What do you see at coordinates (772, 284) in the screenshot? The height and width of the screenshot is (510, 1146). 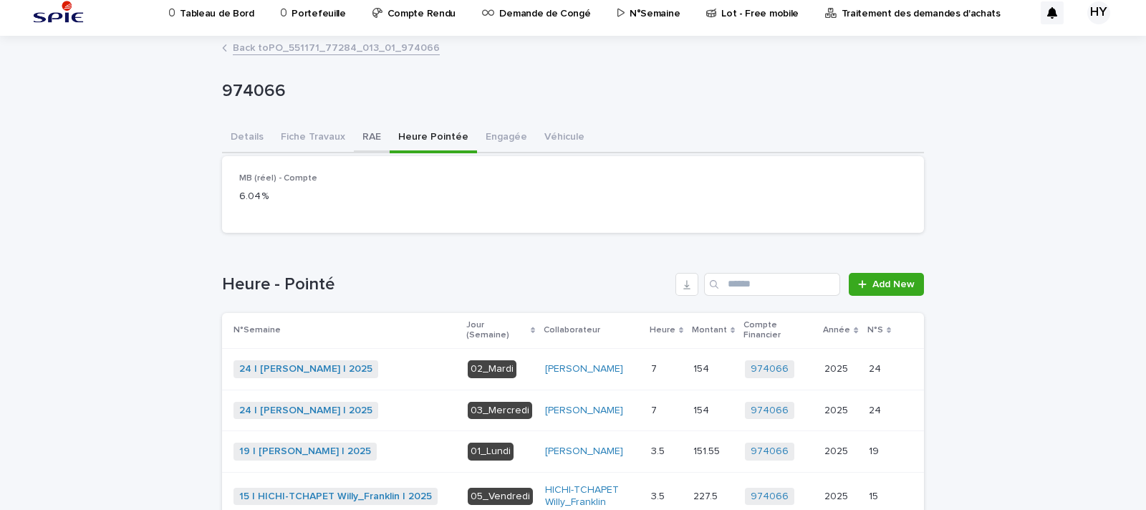 I see `div: Search` at bounding box center [772, 284].